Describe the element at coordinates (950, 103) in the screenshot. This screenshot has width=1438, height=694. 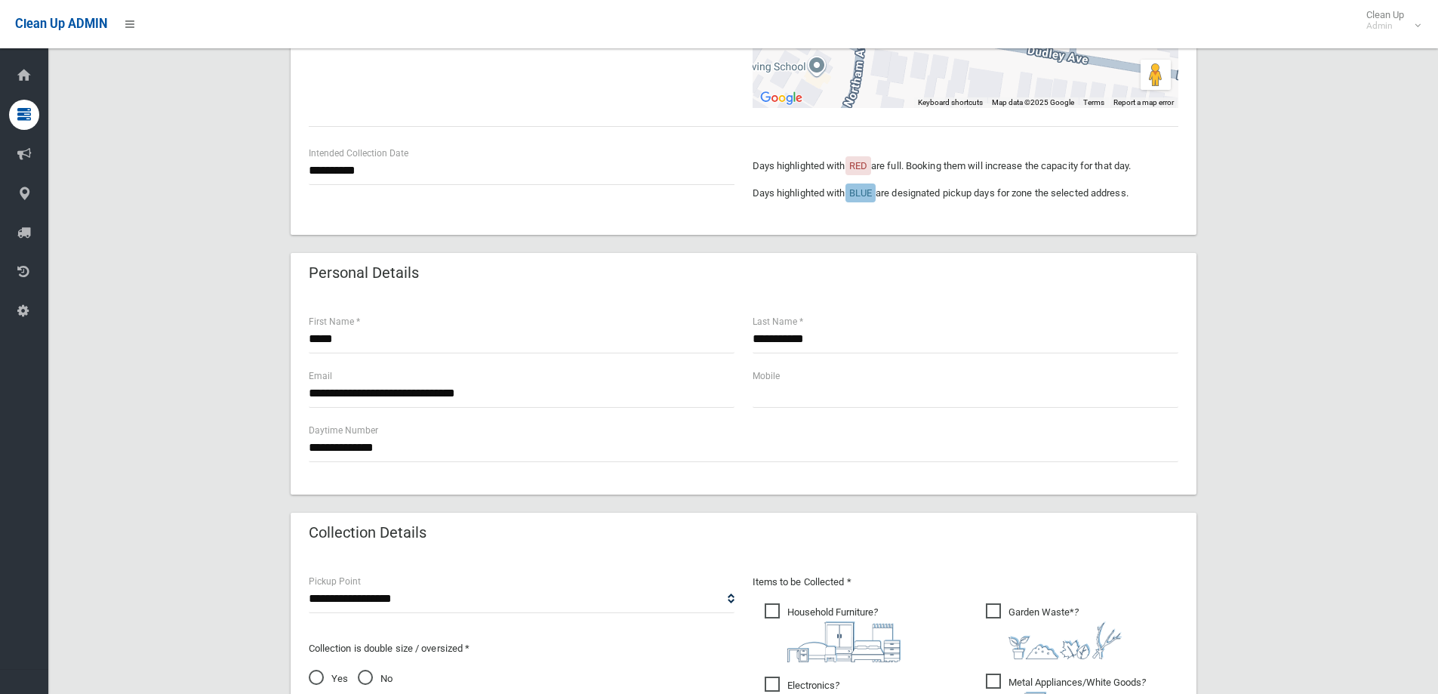
I see `button: Keyboard shortcuts` at that location.